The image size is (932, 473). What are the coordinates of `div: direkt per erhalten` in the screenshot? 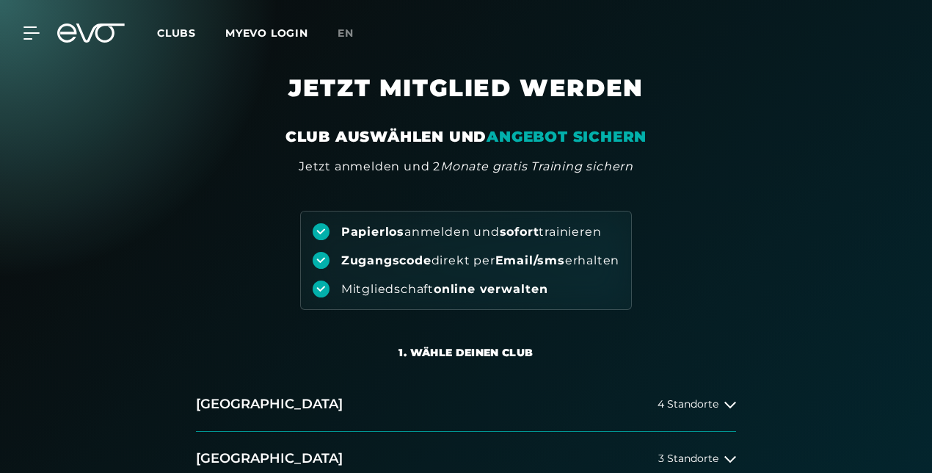 It's located at (480, 261).